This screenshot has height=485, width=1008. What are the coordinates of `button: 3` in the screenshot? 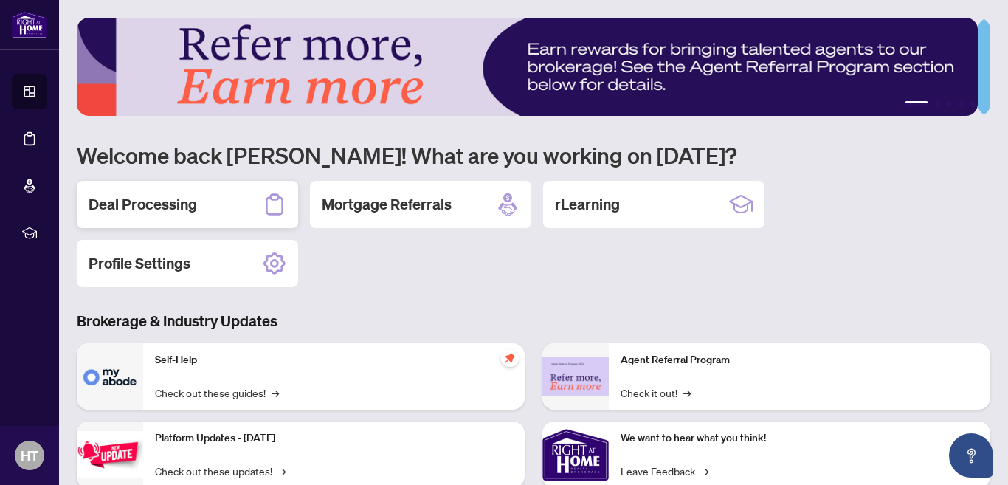 It's located at (949, 104).